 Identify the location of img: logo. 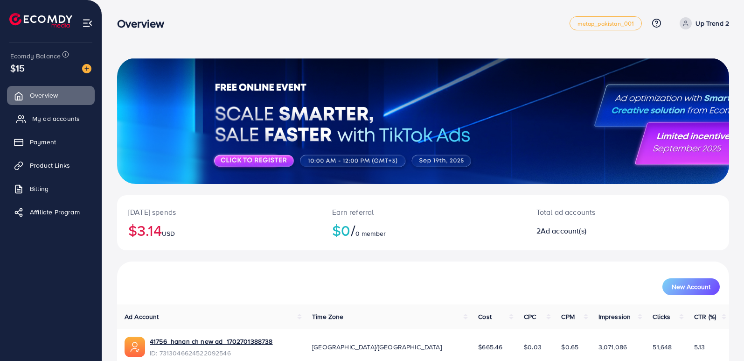
(41, 20).